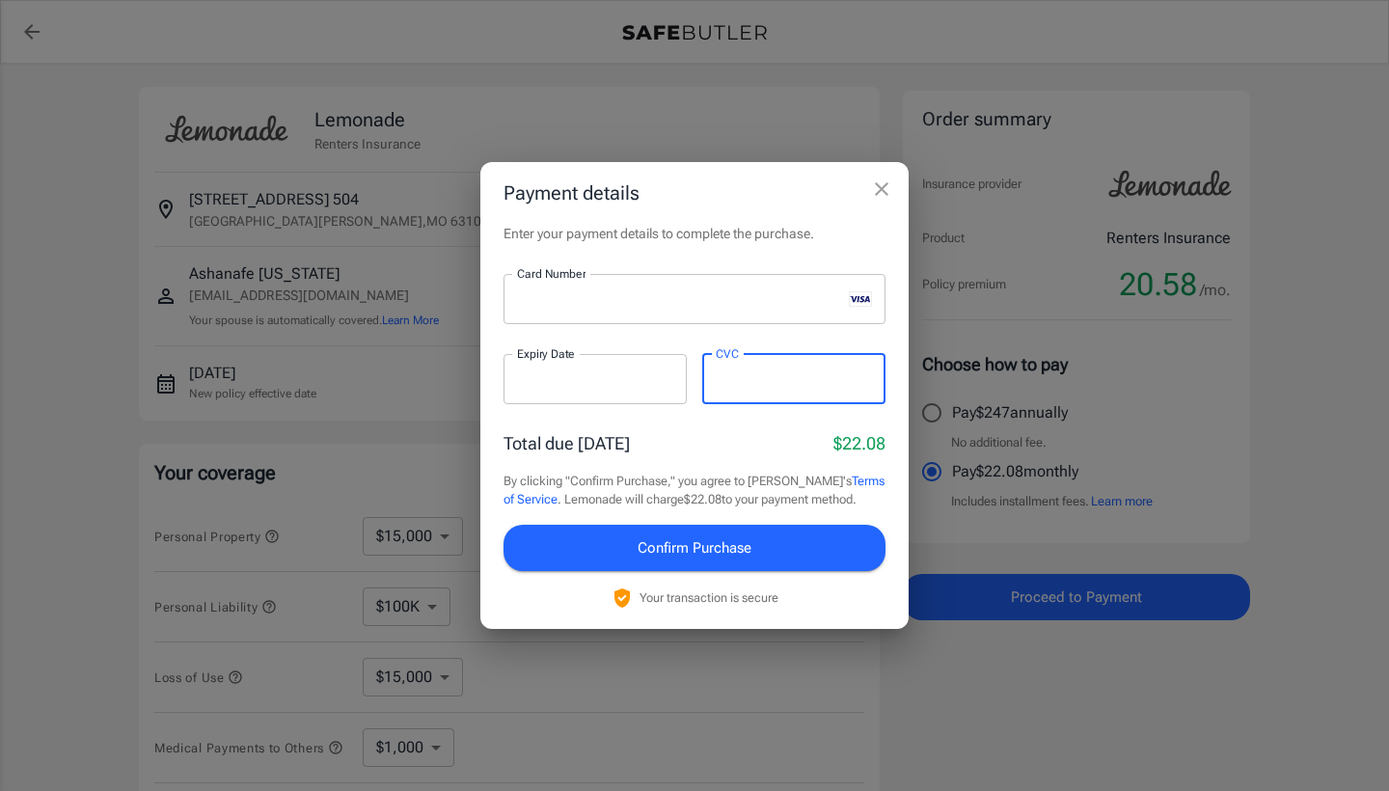 This screenshot has height=791, width=1389. Describe the element at coordinates (861, 299) in the screenshot. I see `svg: visa` at that location.